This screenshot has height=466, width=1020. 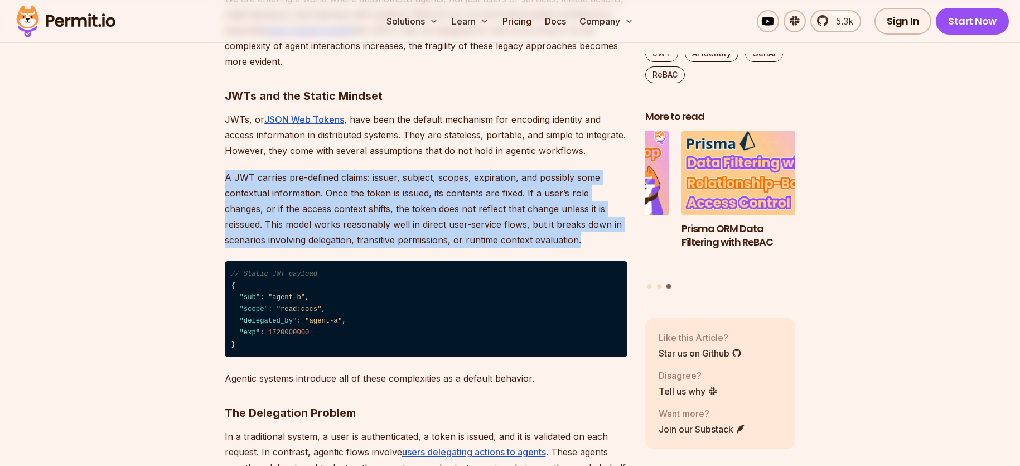 What do you see at coordinates (972, 21) in the screenshot?
I see `a: Start Now` at bounding box center [972, 21].